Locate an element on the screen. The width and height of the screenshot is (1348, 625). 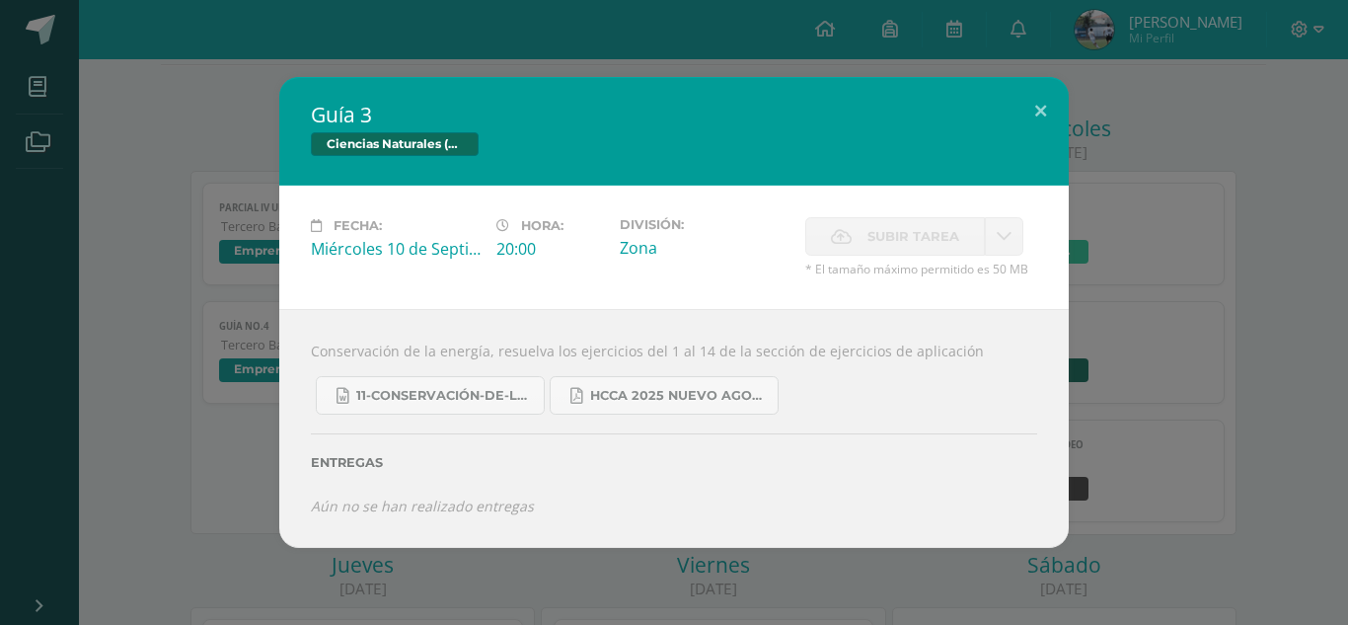
span: Fecha: is located at coordinates (357, 225).